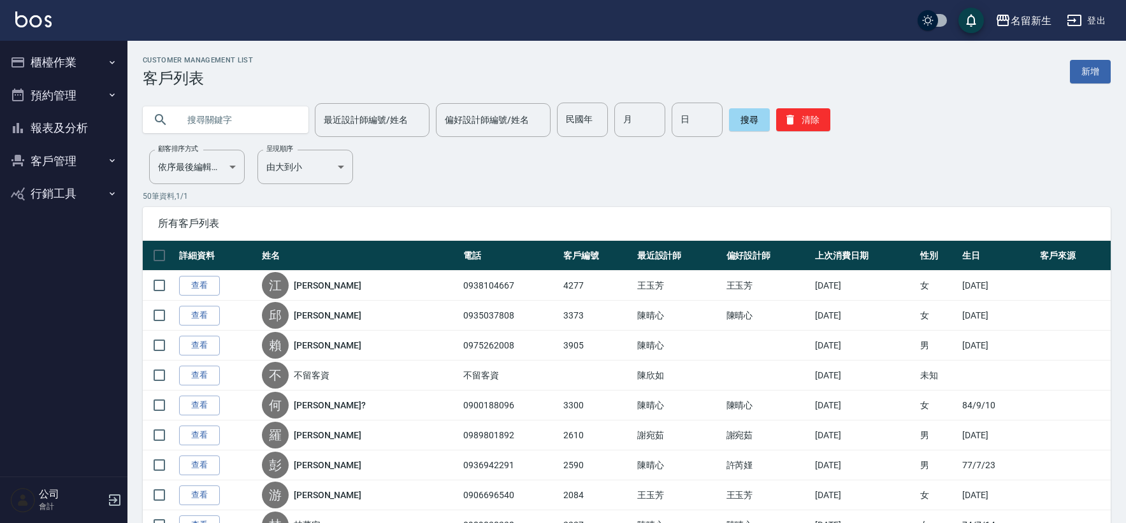 The width and height of the screenshot is (1126, 523). What do you see at coordinates (71, 495) in the screenshot?
I see `h5: 公司` at bounding box center [71, 495].